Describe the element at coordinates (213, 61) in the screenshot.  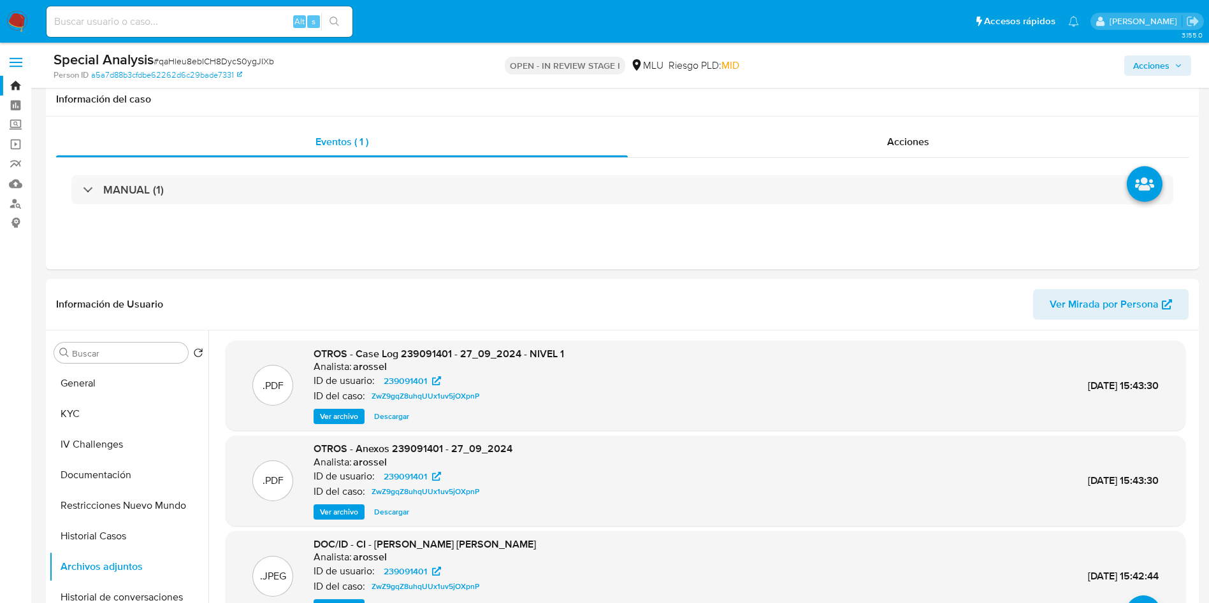
I see `span: # qaHleu8ebICH8DycS0ygJIXb` at that location.